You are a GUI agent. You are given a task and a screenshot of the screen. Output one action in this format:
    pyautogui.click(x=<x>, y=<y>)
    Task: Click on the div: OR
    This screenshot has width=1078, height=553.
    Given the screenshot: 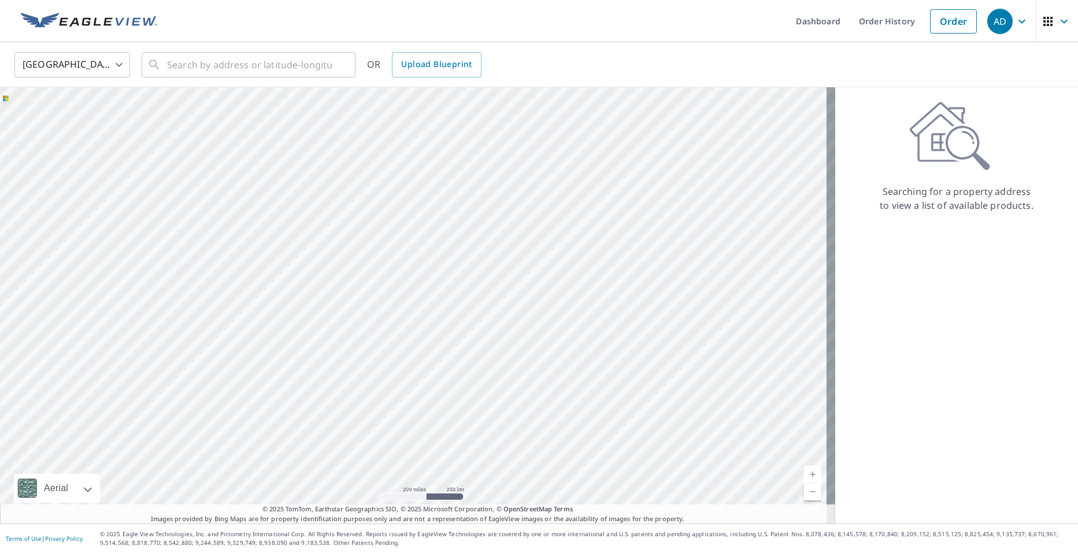 What is the action you would take?
    pyautogui.click(x=424, y=65)
    